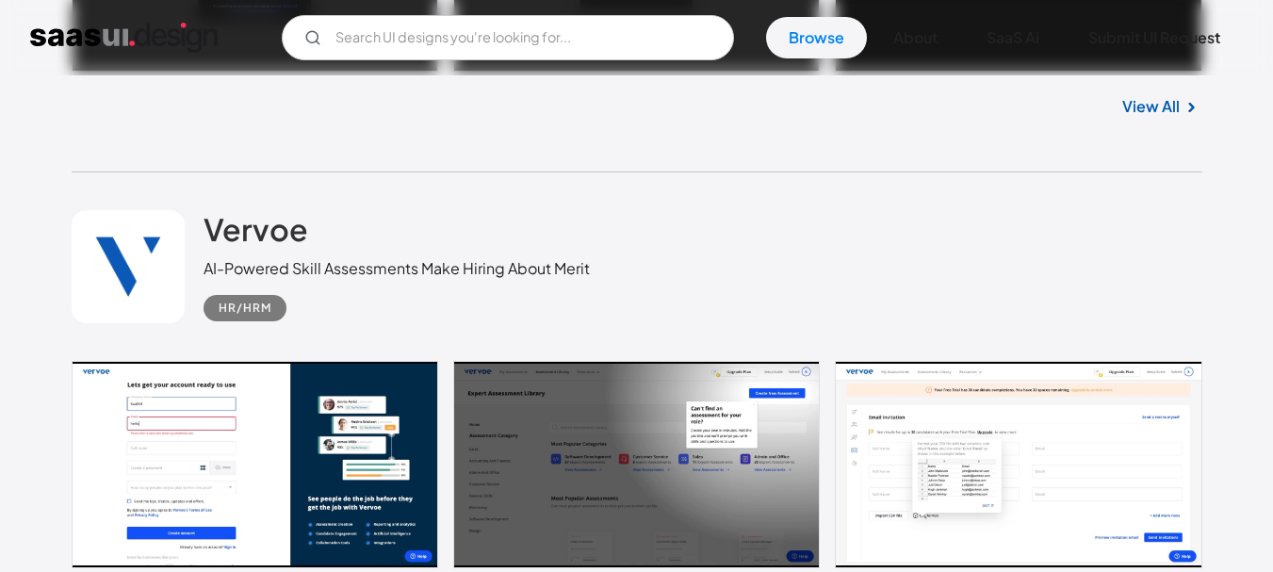 The width and height of the screenshot is (1273, 572). What do you see at coordinates (508, 38) in the screenshot?
I see `input: Search UI designs you're looking for...` at bounding box center [508, 38].